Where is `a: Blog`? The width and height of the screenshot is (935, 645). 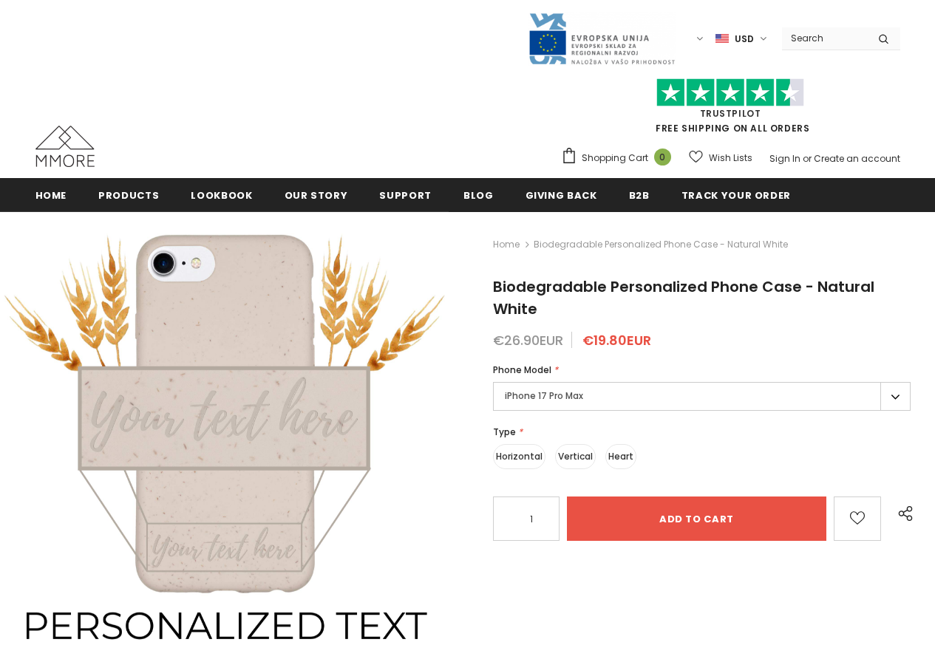
a: Blog is located at coordinates (478, 194).